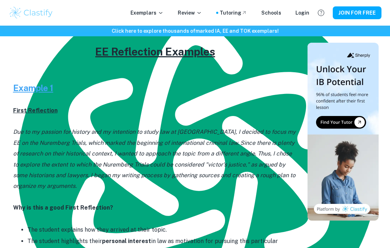 Image resolution: width=390 pixels, height=248 pixels. What do you see at coordinates (302, 13) in the screenshot?
I see `div: Login` at bounding box center [302, 13].